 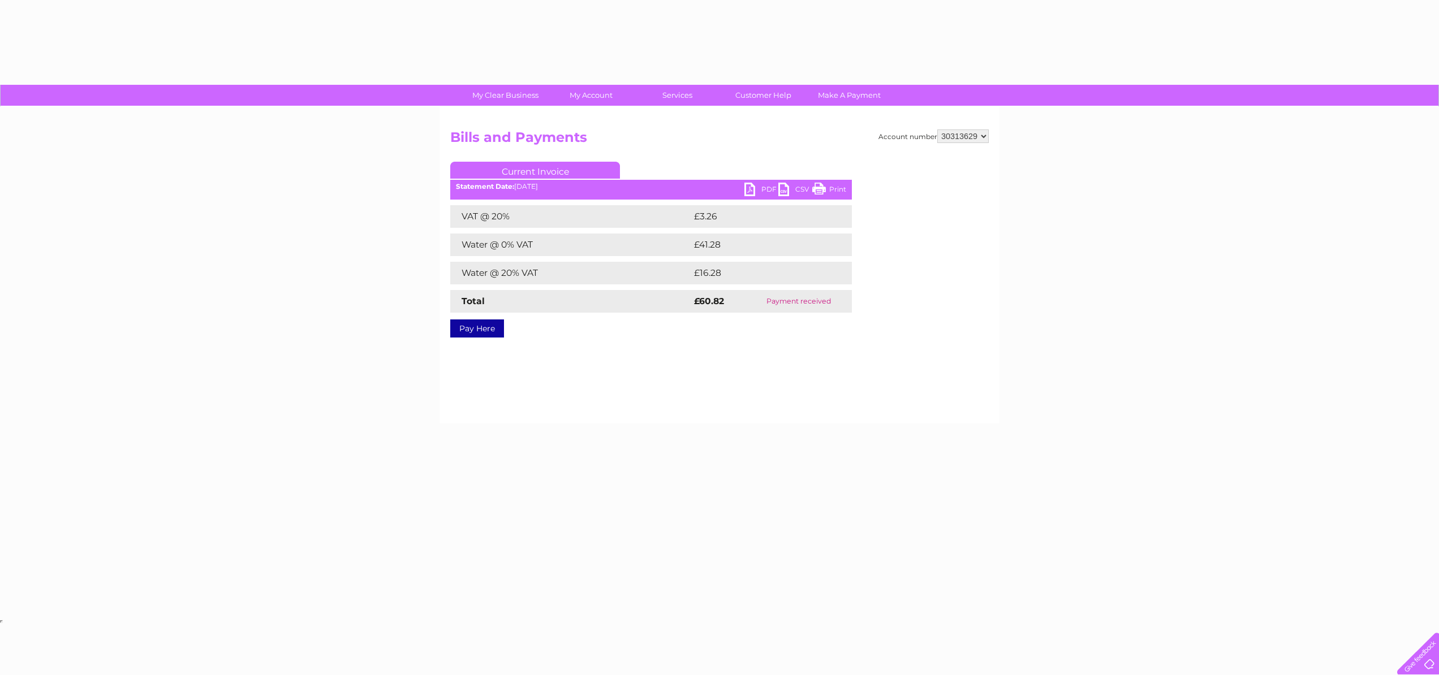 What do you see at coordinates (571, 245) in the screenshot?
I see `td: Water @ 0% VAT` at bounding box center [571, 245].